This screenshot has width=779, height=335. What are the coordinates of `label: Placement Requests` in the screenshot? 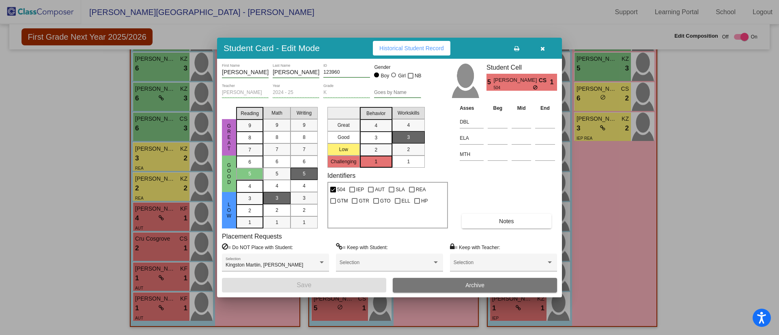 It's located at (252, 236).